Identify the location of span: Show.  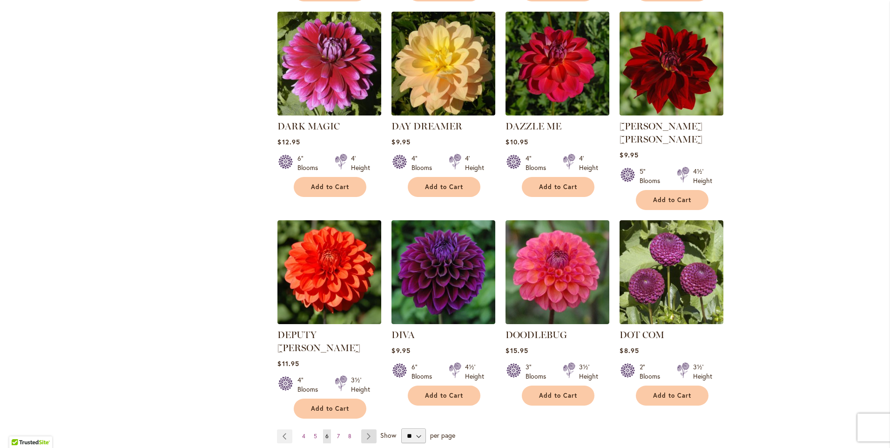
(388, 435).